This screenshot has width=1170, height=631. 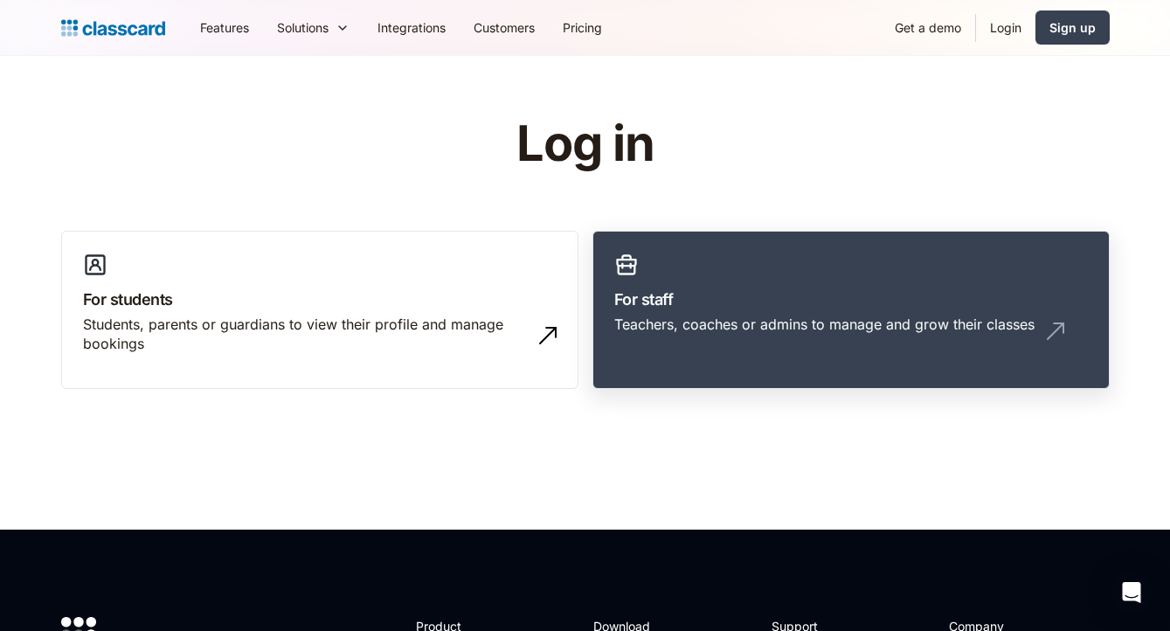 I want to click on h3: For students, so click(x=320, y=299).